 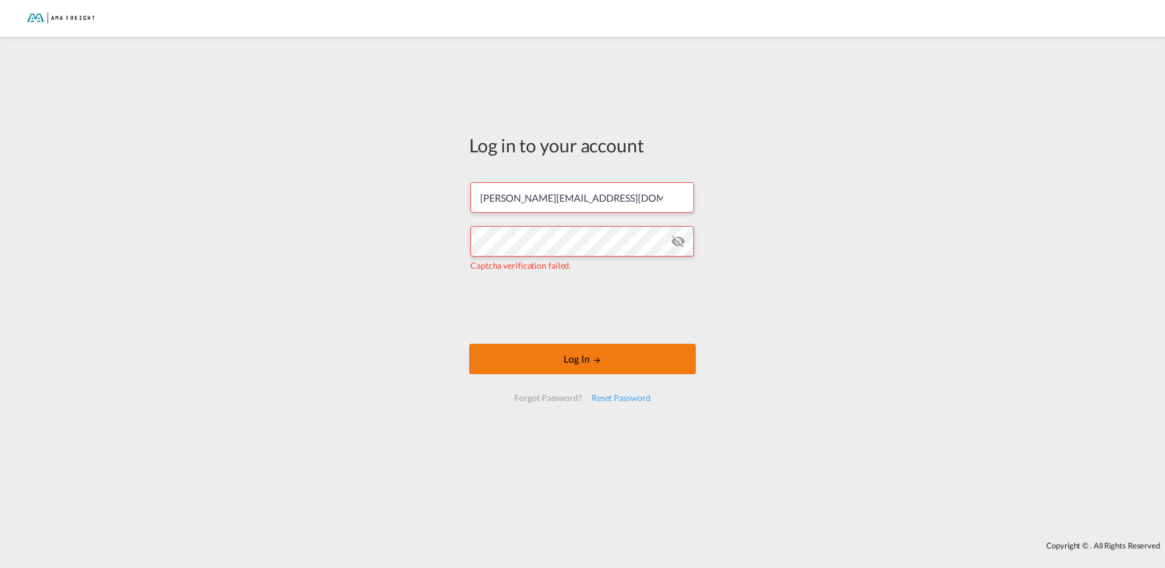 I want to click on div: Forgot Password?, so click(x=548, y=398).